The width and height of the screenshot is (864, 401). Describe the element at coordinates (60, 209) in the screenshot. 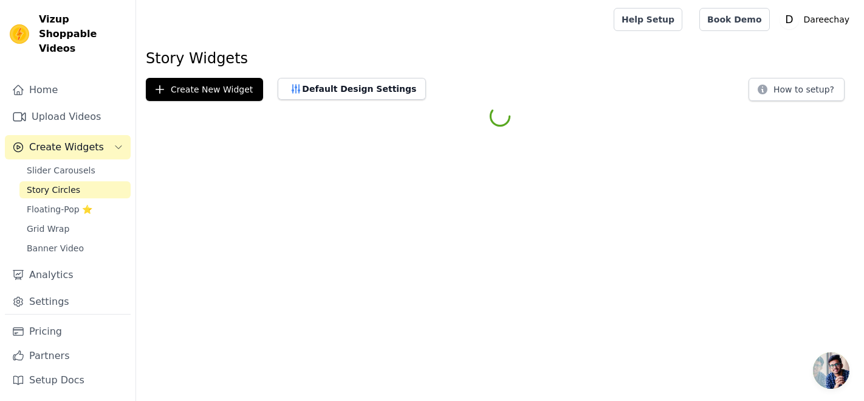

I see `span: Floating-Pop ⭐` at that location.